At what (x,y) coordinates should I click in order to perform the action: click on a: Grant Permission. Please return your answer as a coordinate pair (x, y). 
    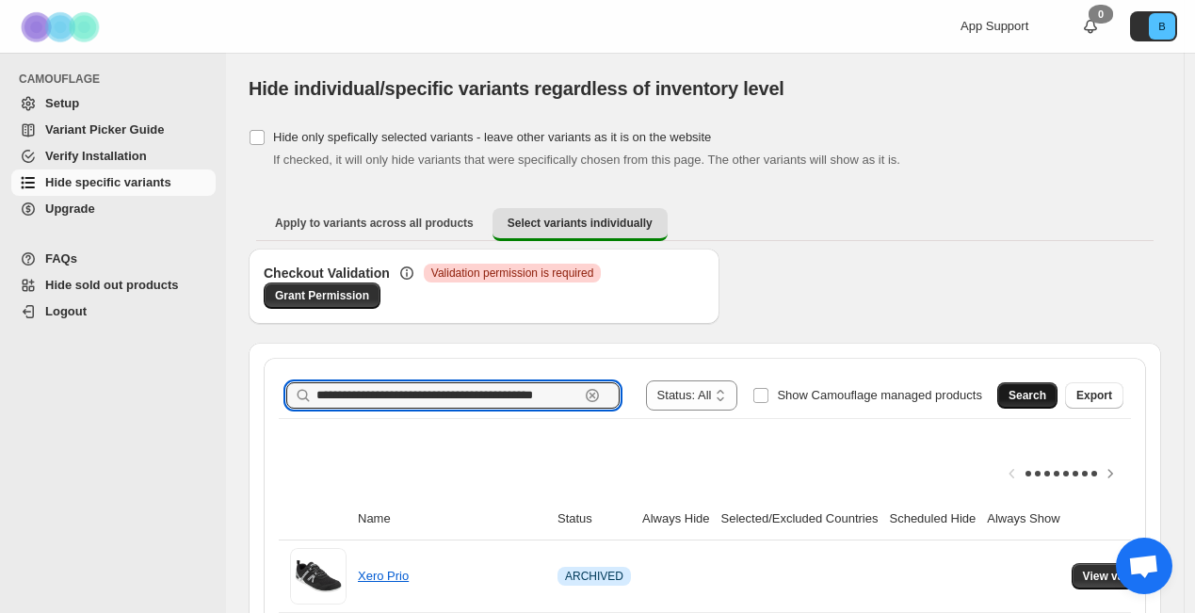
    Looking at the image, I should click on (322, 296).